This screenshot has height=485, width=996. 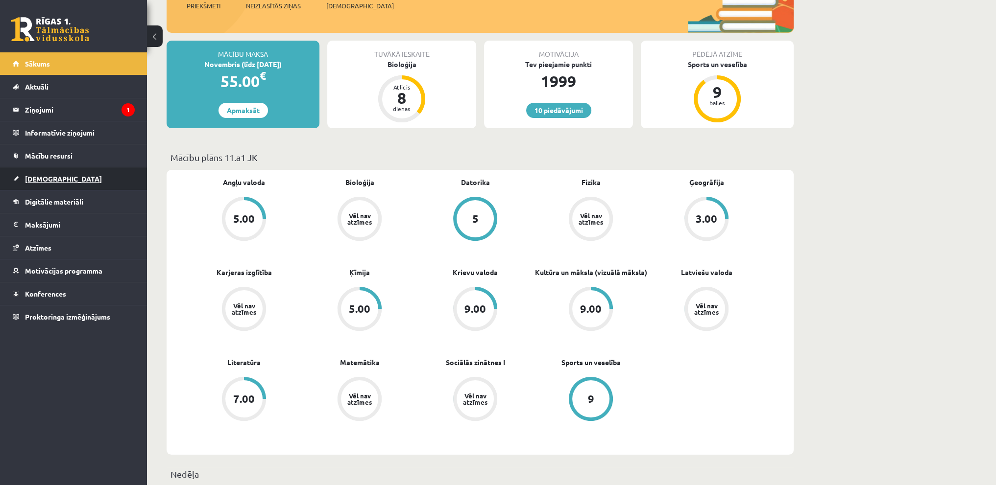 I want to click on span: Sākums, so click(x=37, y=64).